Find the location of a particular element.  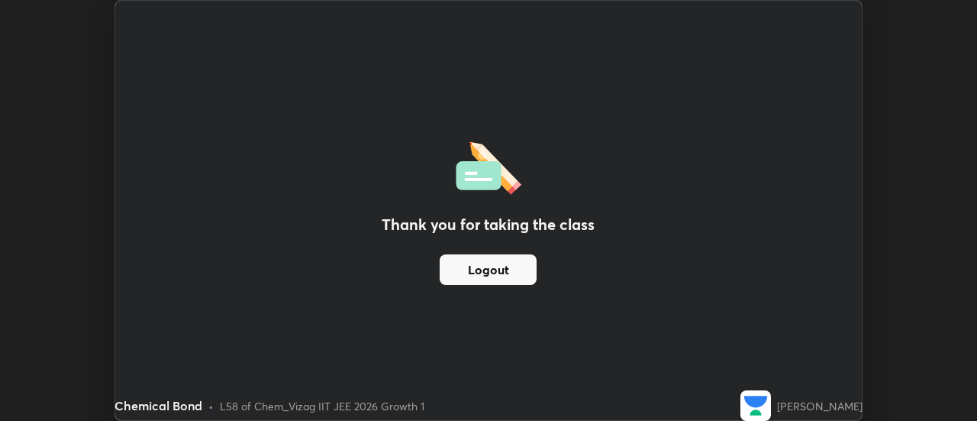

h2: Thank you for taking the class is located at coordinates (488, 225).